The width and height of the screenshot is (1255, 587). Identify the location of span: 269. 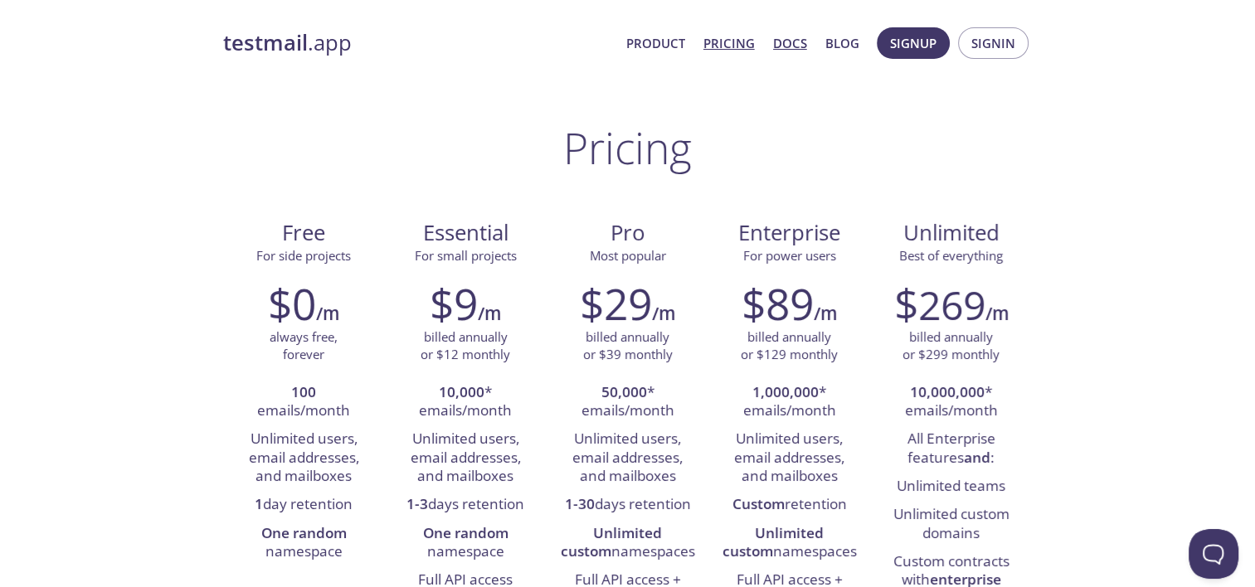
(951, 304).